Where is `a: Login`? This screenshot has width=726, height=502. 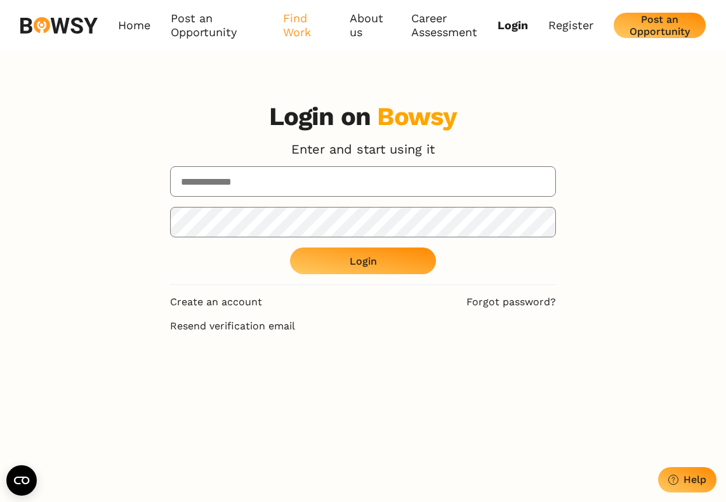
a: Login is located at coordinates (513, 25).